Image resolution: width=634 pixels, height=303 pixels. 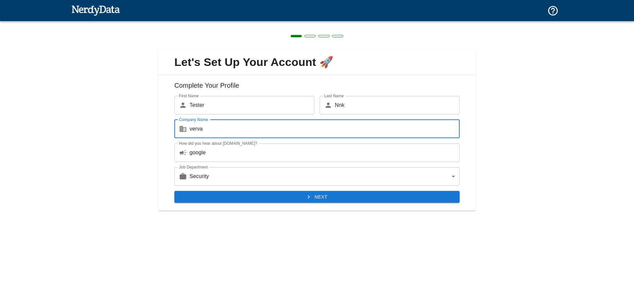 What do you see at coordinates (95, 10) in the screenshot?
I see `img: NerdyData.com` at bounding box center [95, 10].